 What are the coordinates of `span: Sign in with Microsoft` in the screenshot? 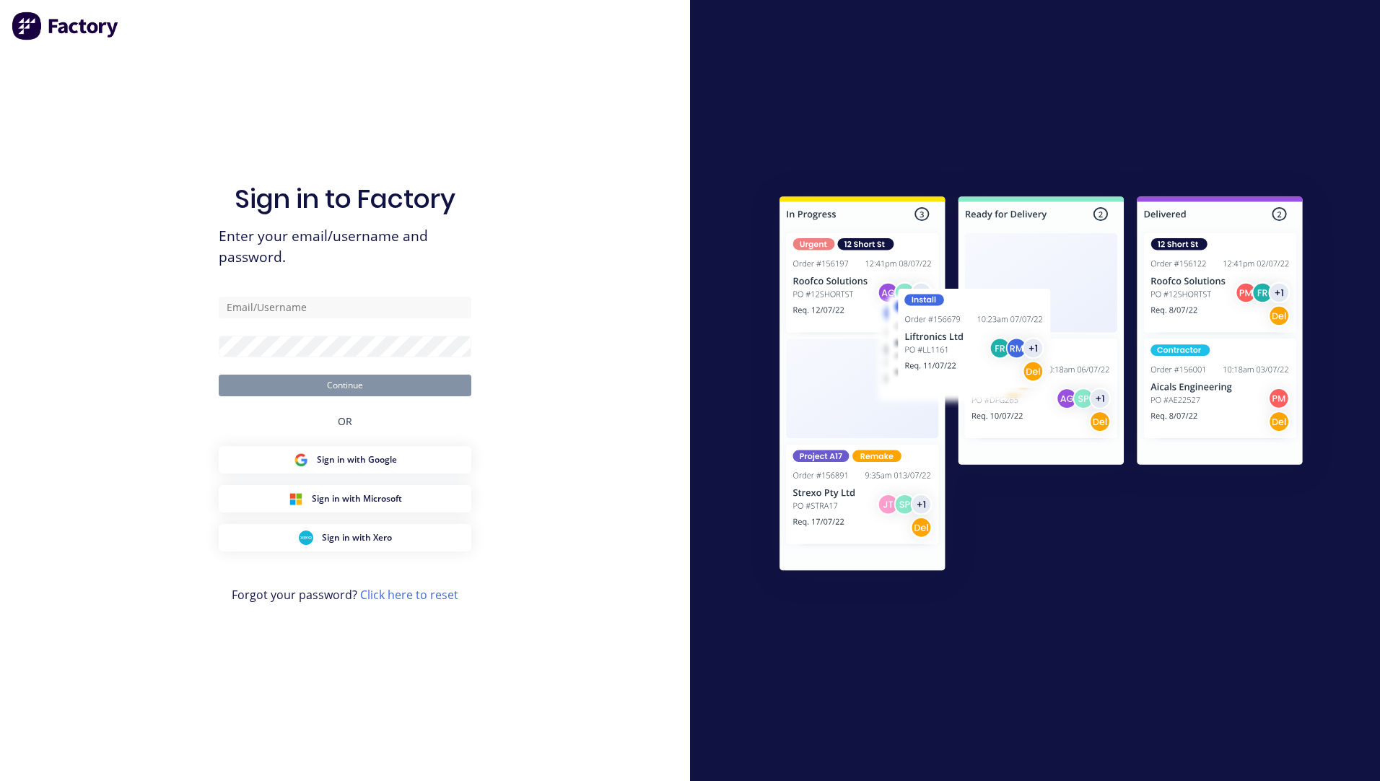 It's located at (357, 499).